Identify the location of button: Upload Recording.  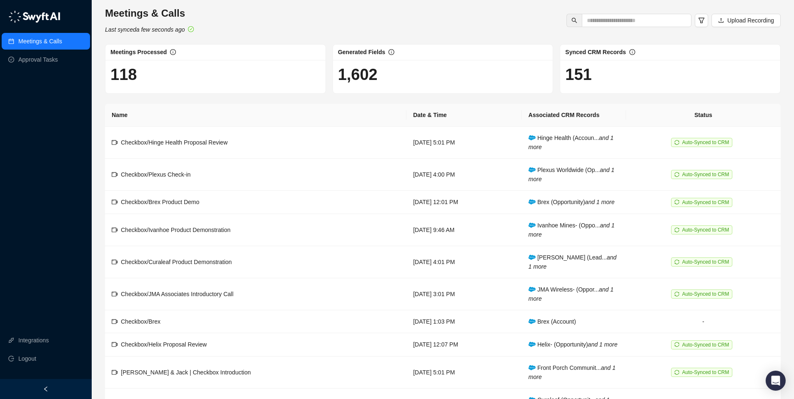
(746, 20).